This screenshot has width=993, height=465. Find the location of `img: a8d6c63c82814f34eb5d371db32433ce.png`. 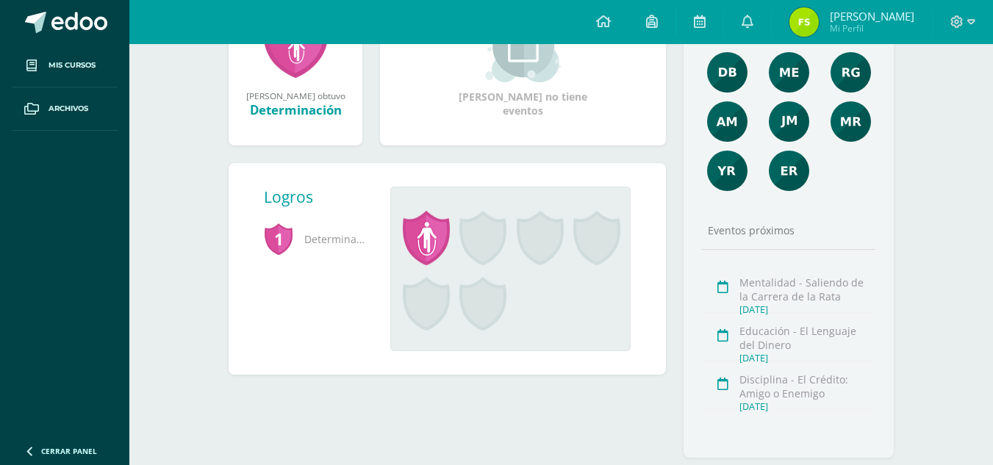

img: a8d6c63c82814f34eb5d371db32433ce.png is located at coordinates (727, 171).